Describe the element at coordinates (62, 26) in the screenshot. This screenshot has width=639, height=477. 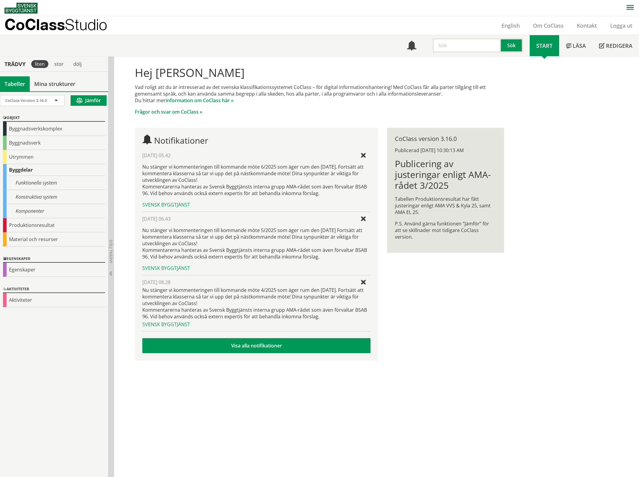
I see `a: CoClassStudio` at that location.